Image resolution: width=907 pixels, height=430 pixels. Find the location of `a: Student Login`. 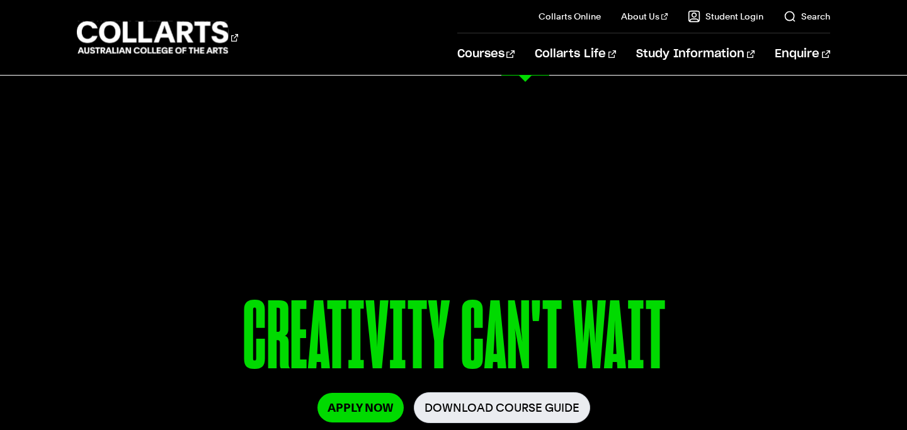

a: Student Login is located at coordinates (725, 16).